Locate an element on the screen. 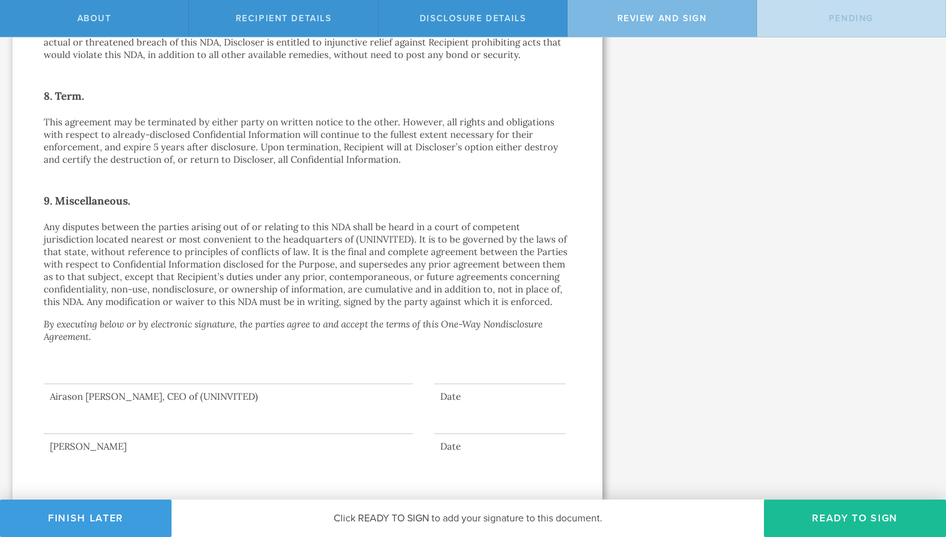  span: Disclosure details is located at coordinates (473, 18).